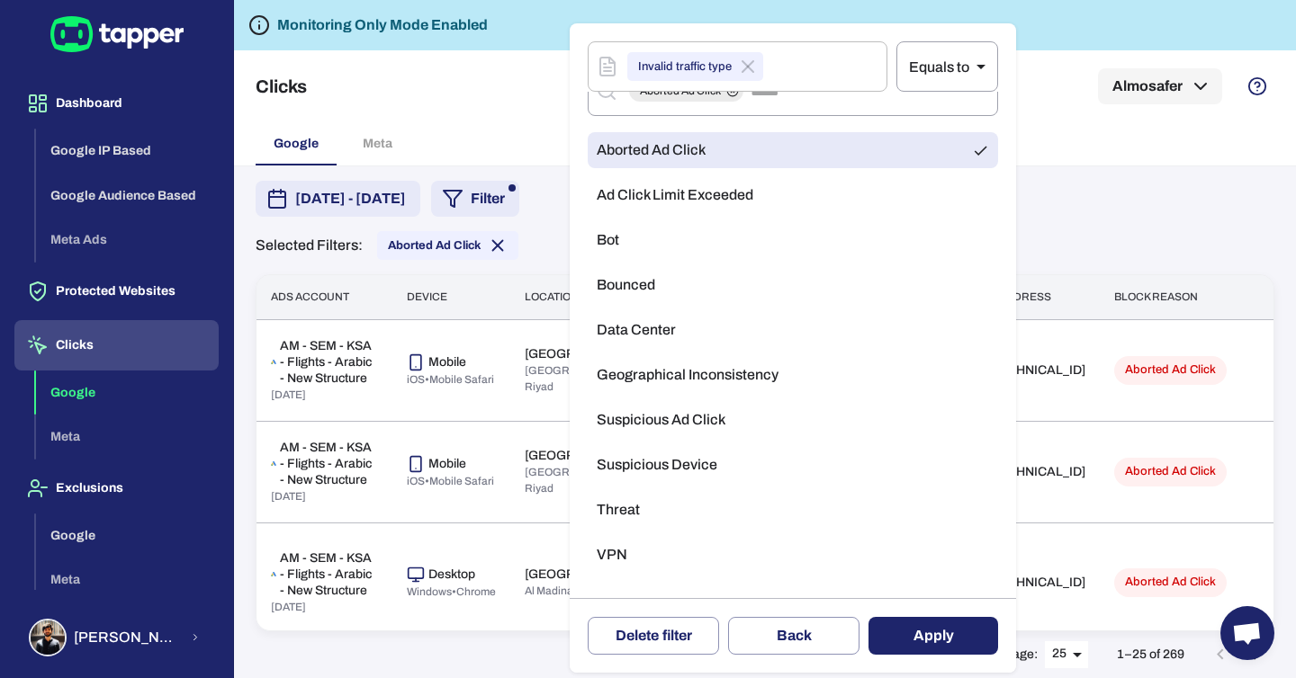  Describe the element at coordinates (660, 420) in the screenshot. I see `span: Suspicious Ad Click` at that location.